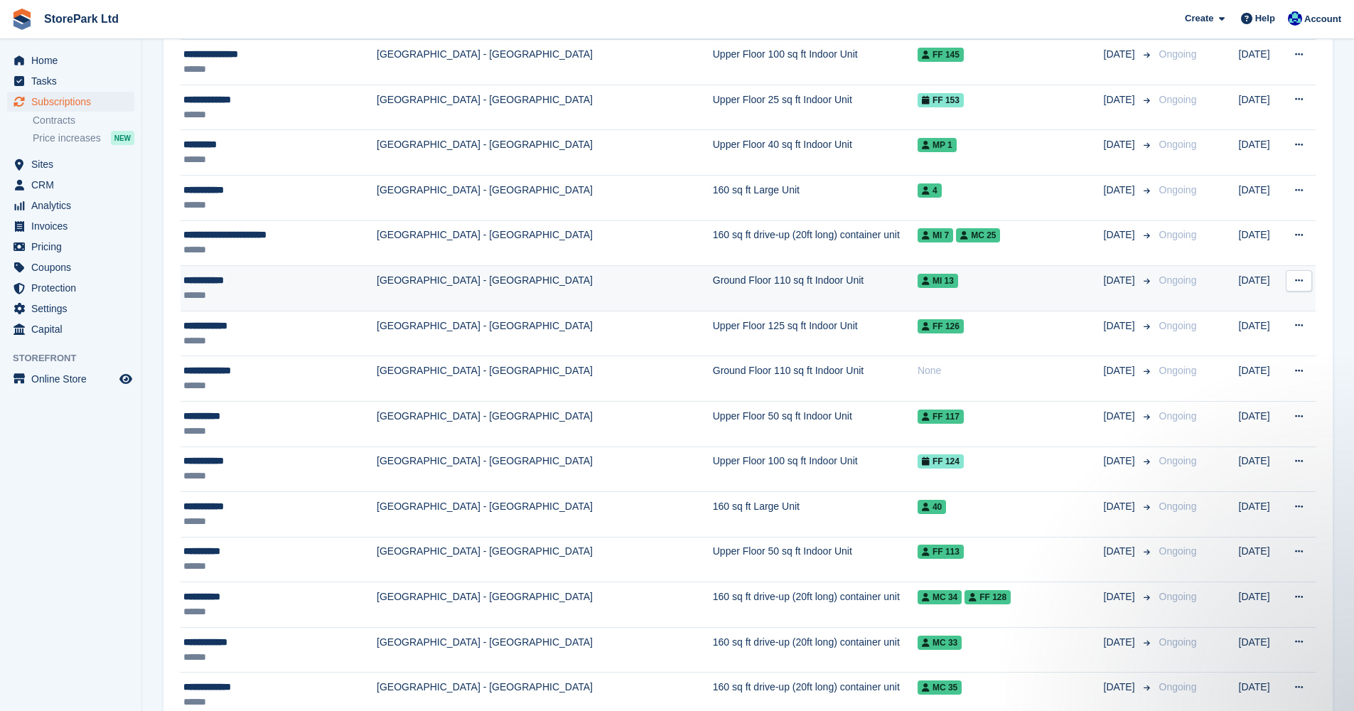 Image resolution: width=1354 pixels, height=711 pixels. I want to click on span: FF 124, so click(940, 461).